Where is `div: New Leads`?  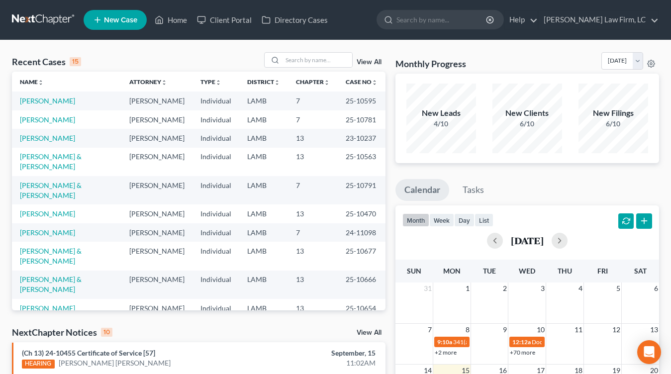 div: New Leads is located at coordinates (441, 113).